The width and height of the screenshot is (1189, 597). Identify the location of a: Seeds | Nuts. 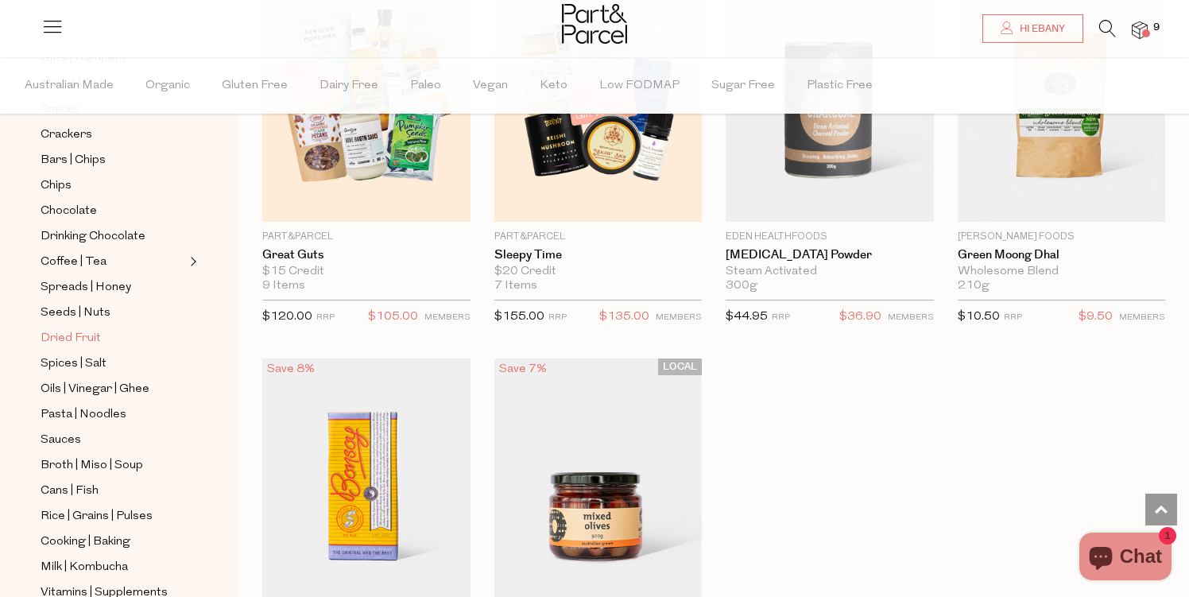
(113, 312).